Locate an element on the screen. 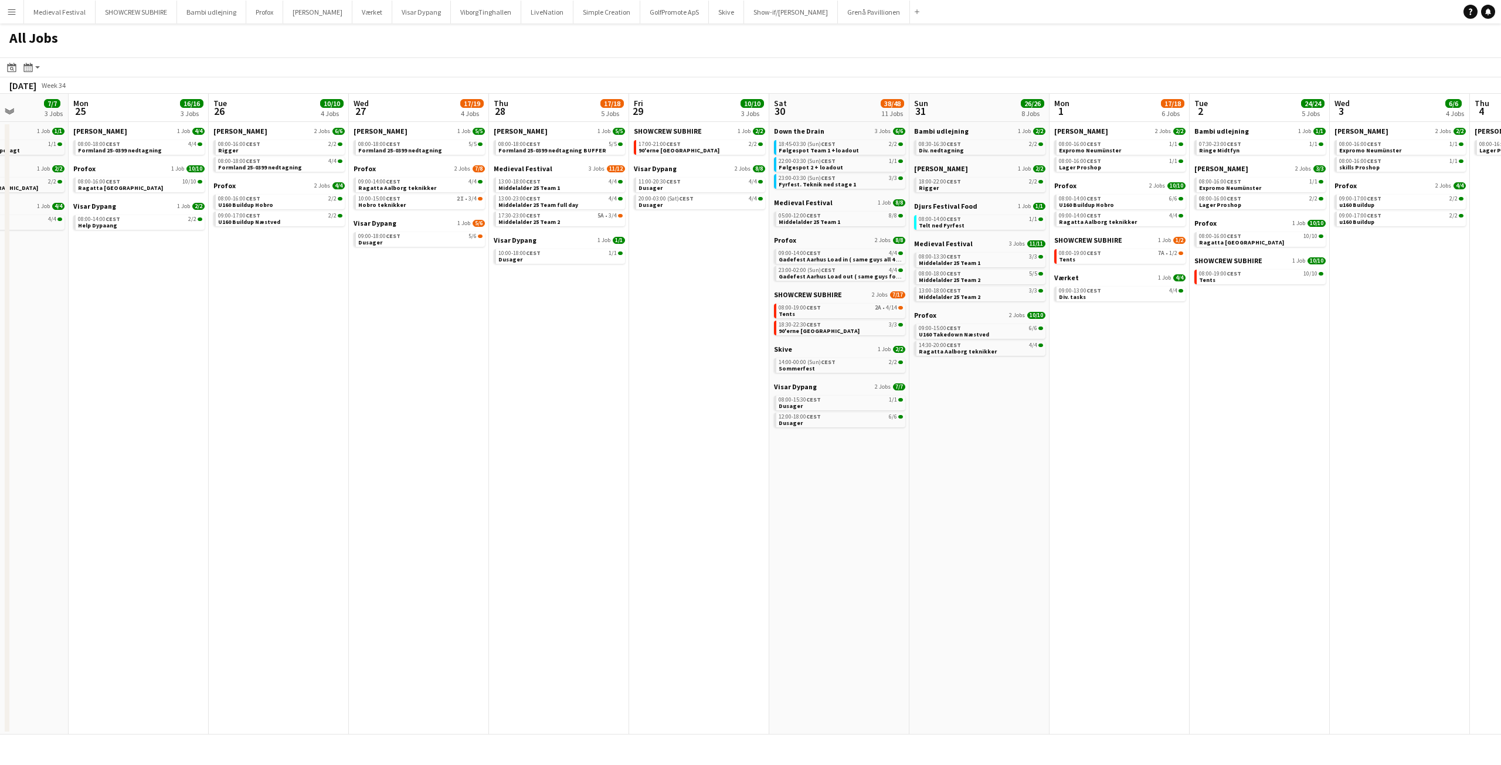 The height and width of the screenshot is (765, 1501). div: Profox2 Jobs4/409:00-17:00CEST2/2u160 Buildup09:00-17:00CEST2/2u160 Buildup is located at coordinates (1400, 205).